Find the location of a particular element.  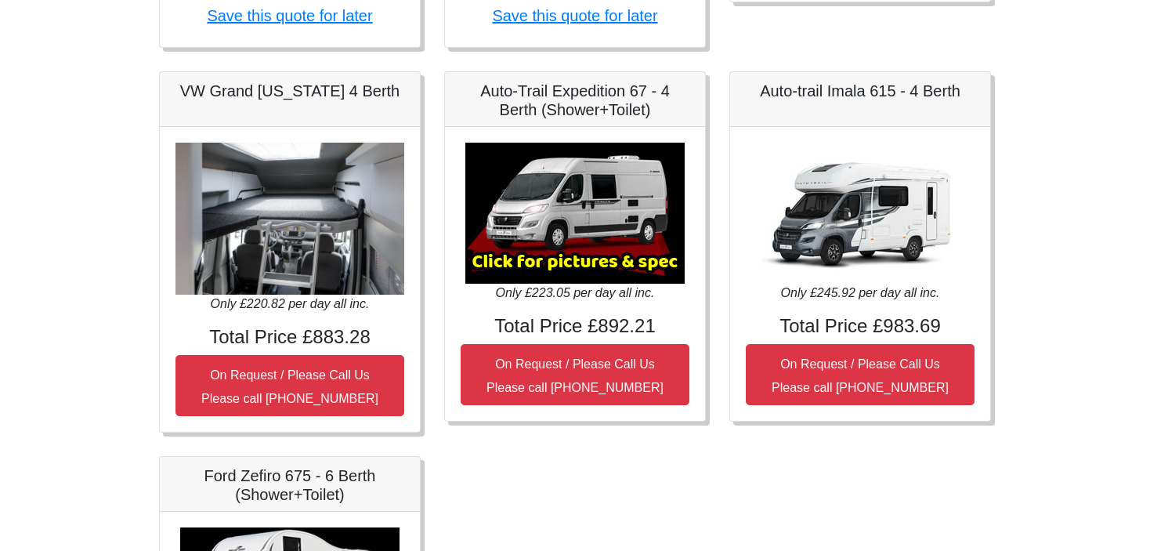

h5: Auto-Trail Expedition 67 - 4 Berth (Shower+Toilet) is located at coordinates (575, 100).